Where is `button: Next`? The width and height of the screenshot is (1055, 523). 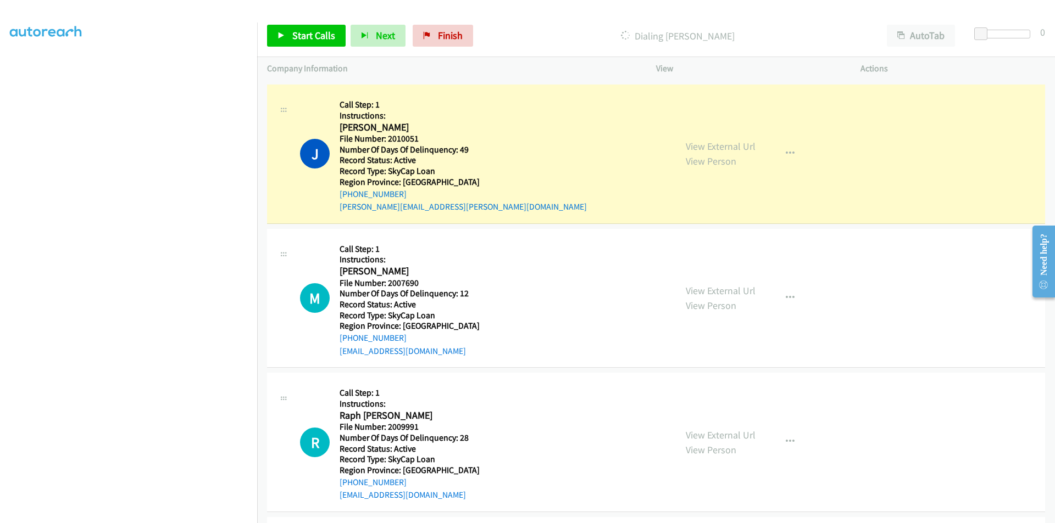
button: Next is located at coordinates (378, 36).